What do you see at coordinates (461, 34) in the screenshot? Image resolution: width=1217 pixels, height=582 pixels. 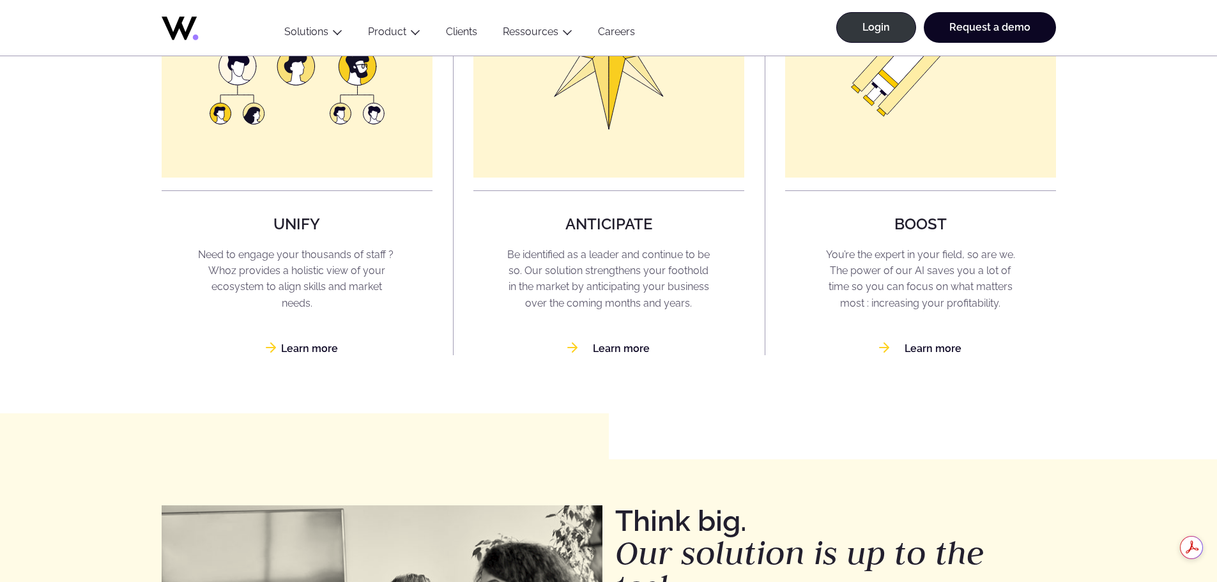 I see `a: Clients` at bounding box center [461, 34].